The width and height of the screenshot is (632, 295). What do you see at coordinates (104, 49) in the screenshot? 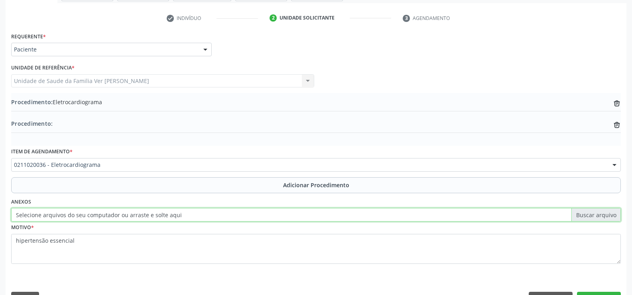
I see `span: Paciente` at bounding box center [104, 49].